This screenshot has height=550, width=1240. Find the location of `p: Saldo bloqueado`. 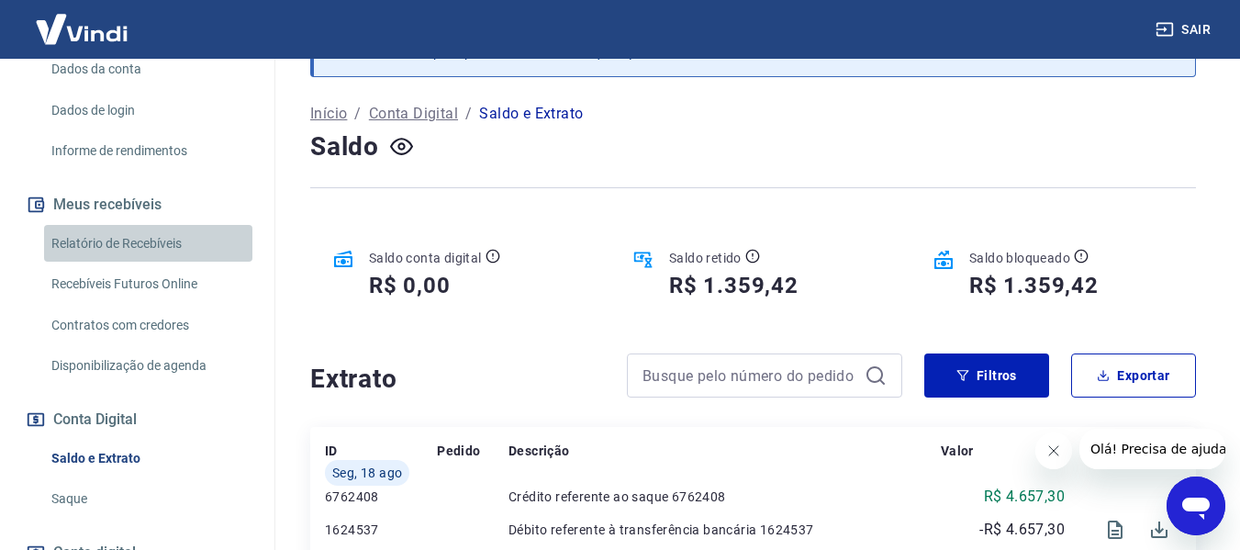

p: Saldo bloqueado is located at coordinates (1020, 258).